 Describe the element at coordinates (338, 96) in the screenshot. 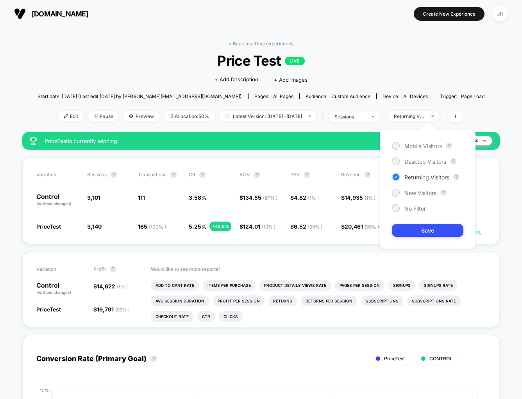

I see `div: Audience:` at that location.